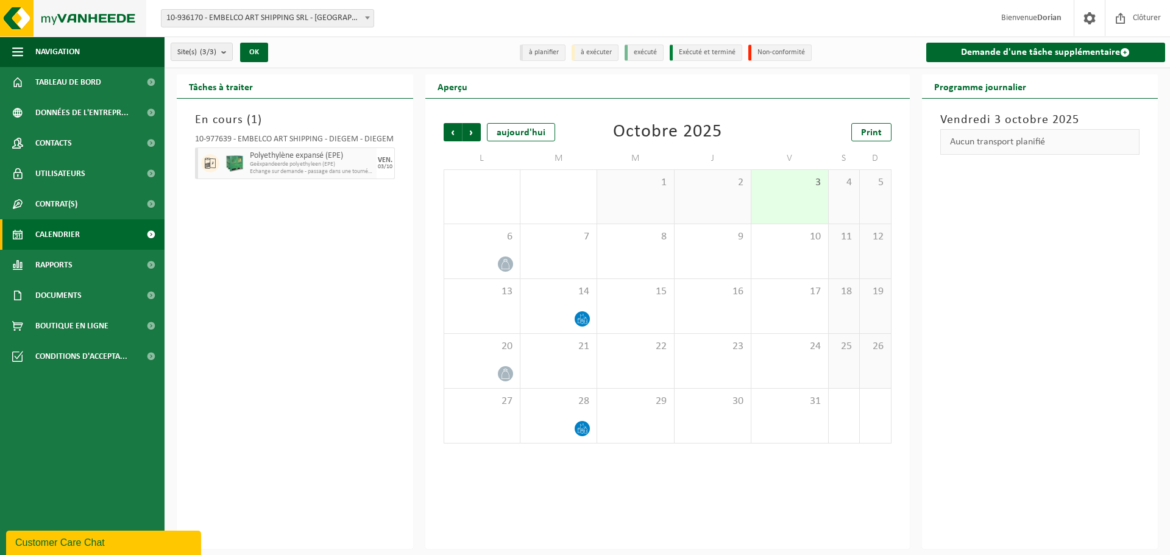  I want to click on img: PB-HB-1400-HPE-GN-01, so click(235, 163).